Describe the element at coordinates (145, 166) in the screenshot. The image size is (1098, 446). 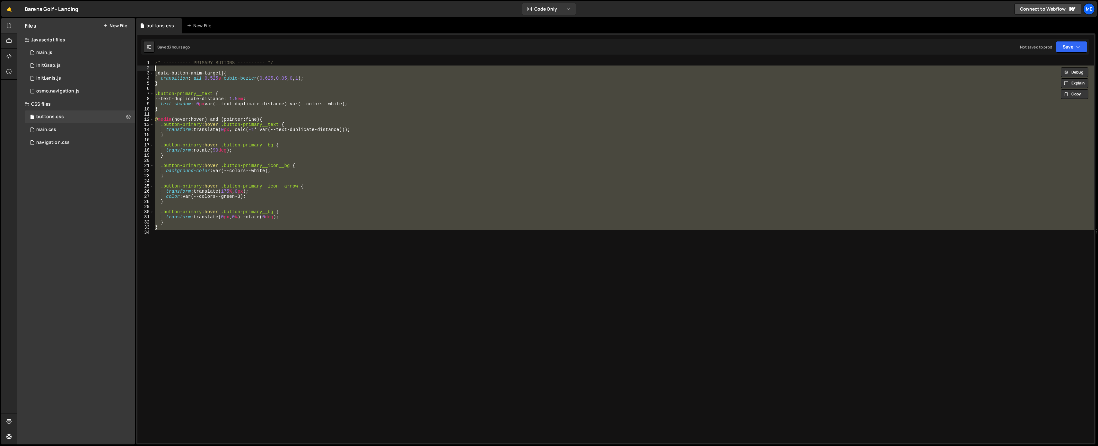
I see `div: 21` at that location.